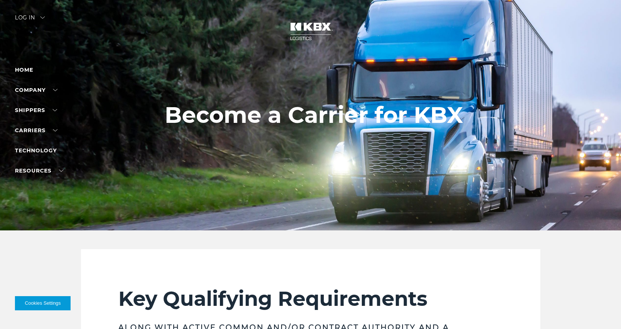  What do you see at coordinates (24, 70) in the screenshot?
I see `a: Home` at bounding box center [24, 70].